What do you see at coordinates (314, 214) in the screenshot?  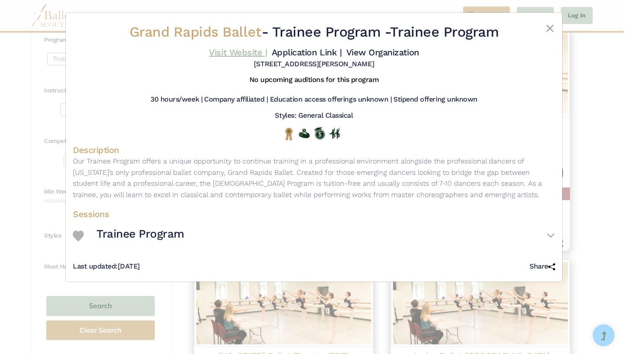 I see `h4: Sessions` at bounding box center [314, 214].